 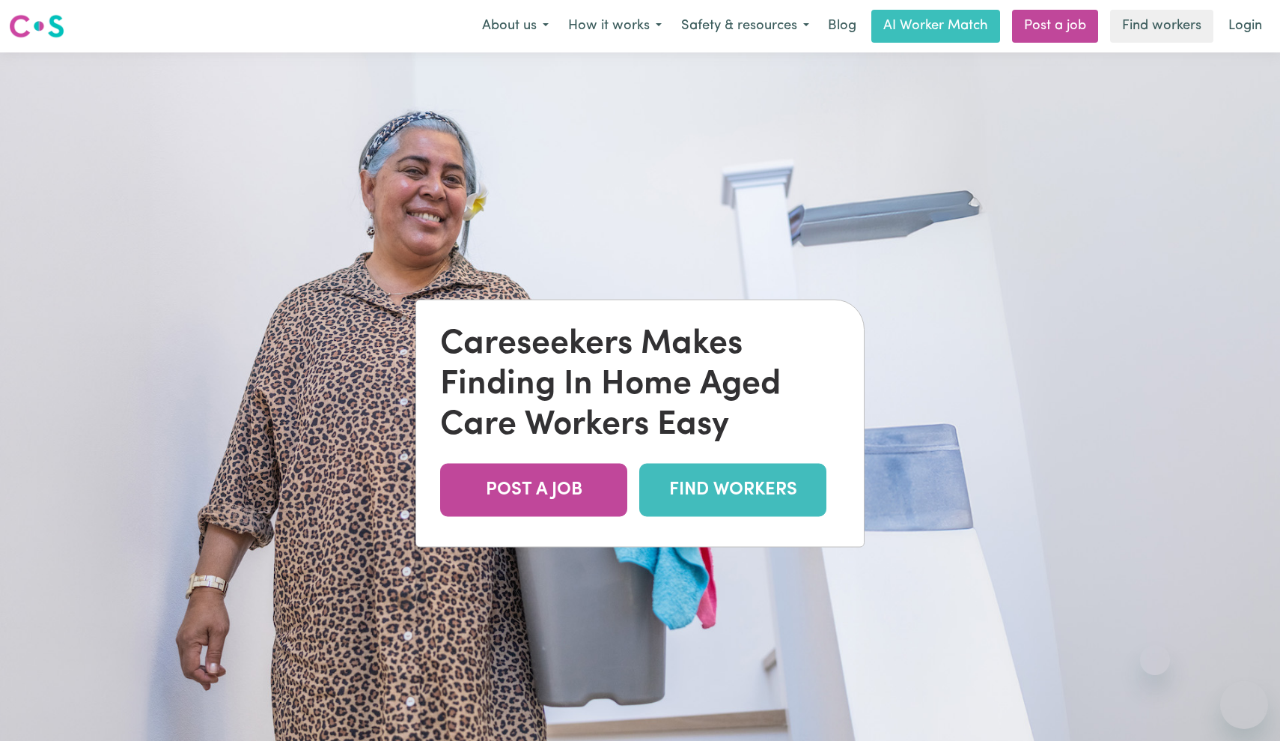 I want to click on div: Careseekers Makes Finding In Home Aged Care Workers Easy, so click(x=640, y=384).